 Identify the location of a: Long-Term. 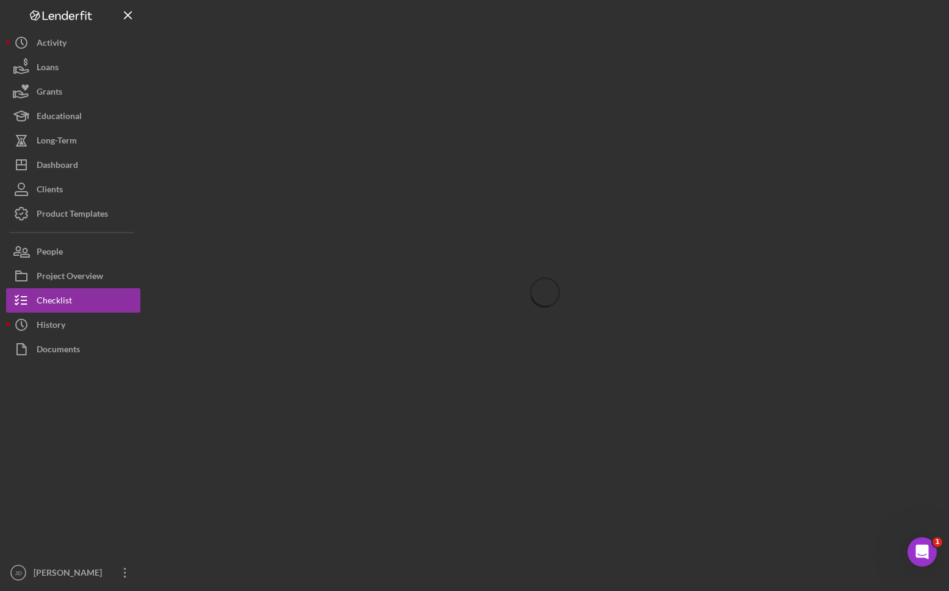
(73, 140).